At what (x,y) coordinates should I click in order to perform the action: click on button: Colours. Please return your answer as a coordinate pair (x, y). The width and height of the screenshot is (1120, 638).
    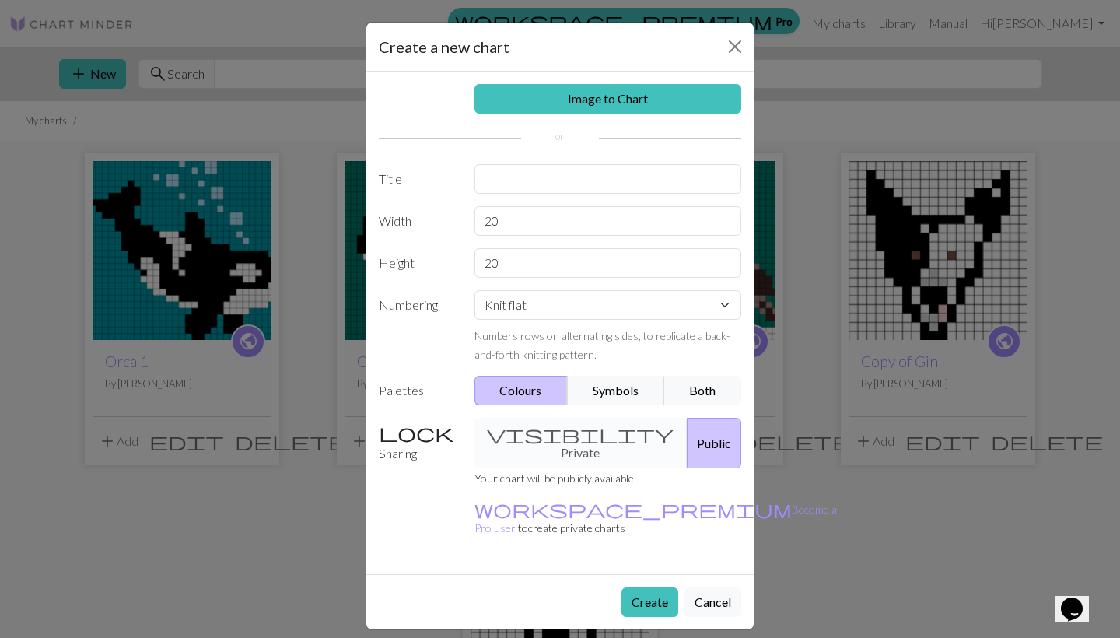
    Looking at the image, I should click on (521, 391).